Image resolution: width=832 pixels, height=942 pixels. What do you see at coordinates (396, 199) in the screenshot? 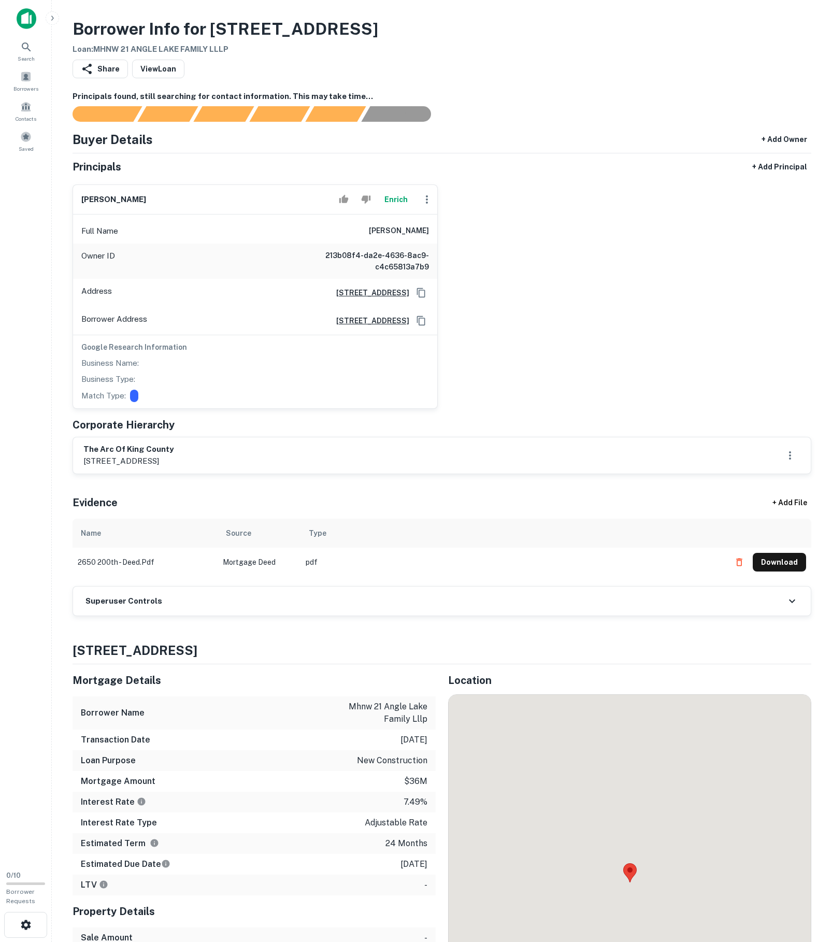
I see `button: Enrich` at bounding box center [396, 199].